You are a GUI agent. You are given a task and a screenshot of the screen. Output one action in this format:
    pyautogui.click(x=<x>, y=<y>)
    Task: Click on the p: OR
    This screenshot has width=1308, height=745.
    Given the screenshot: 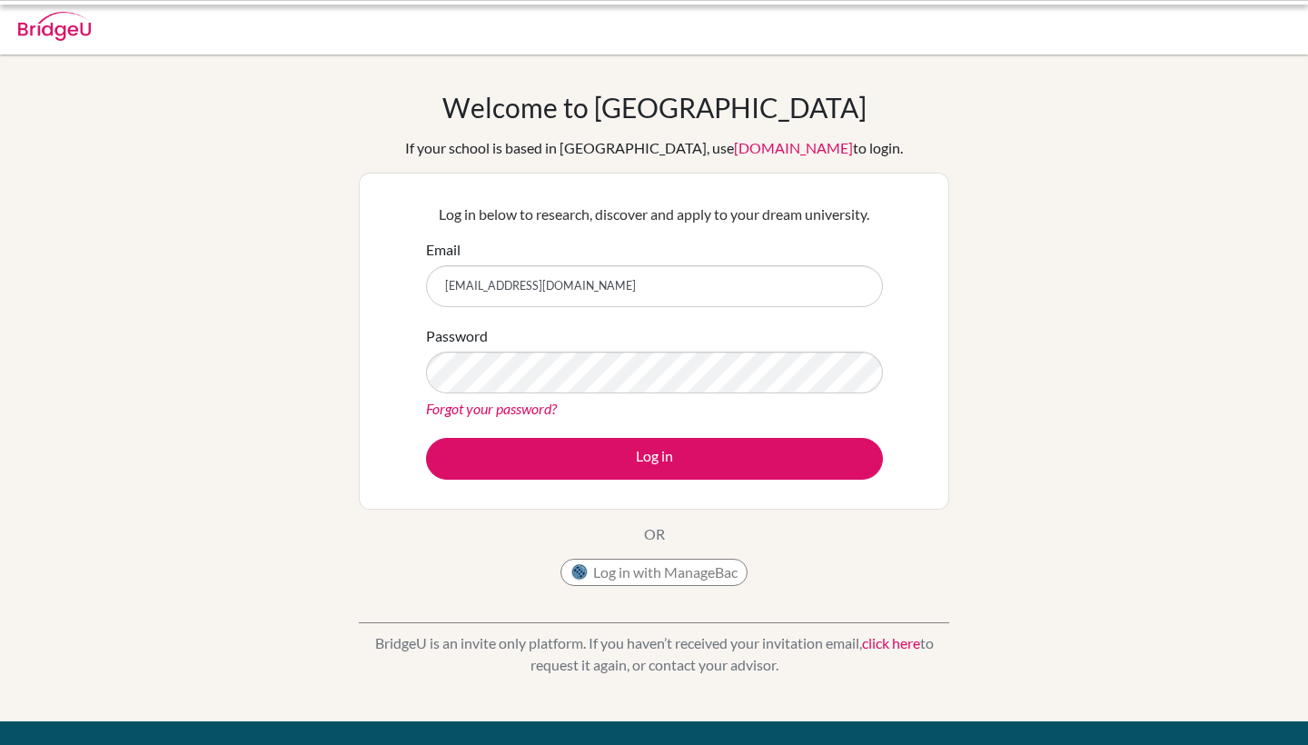 What is the action you would take?
    pyautogui.click(x=654, y=534)
    